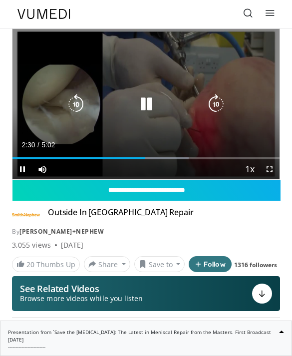 This screenshot has width=292, height=356. What do you see at coordinates (44, 14) in the screenshot?
I see `img: VuMedi Logo` at bounding box center [44, 14].